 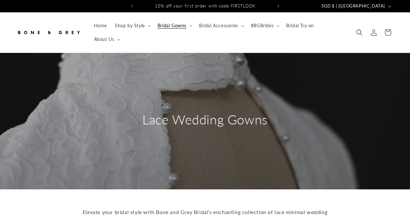 What do you see at coordinates (300, 26) in the screenshot?
I see `a: Bridal Try-on` at bounding box center [300, 26].